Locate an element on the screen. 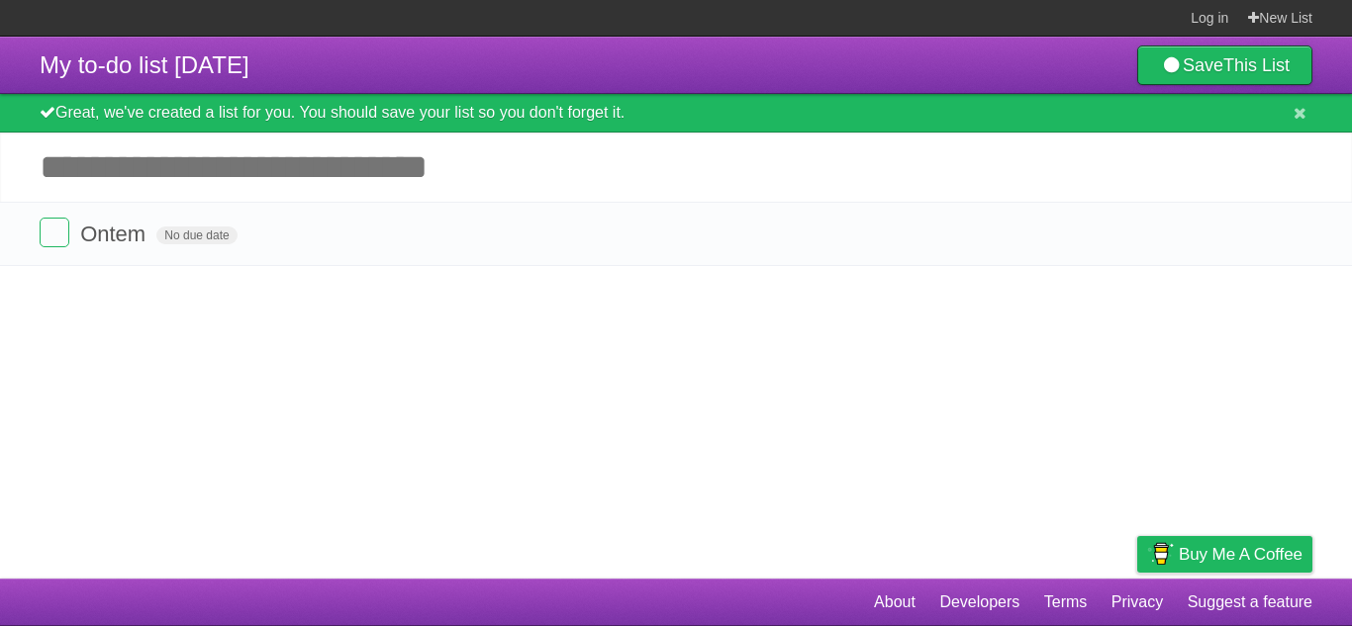  span: No due date is located at coordinates (196, 236).